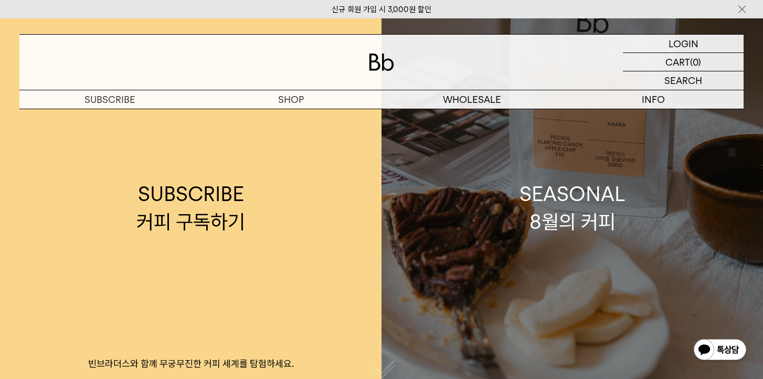 This screenshot has width=763, height=379. Describe the element at coordinates (677, 62) in the screenshot. I see `p: CART` at that location.